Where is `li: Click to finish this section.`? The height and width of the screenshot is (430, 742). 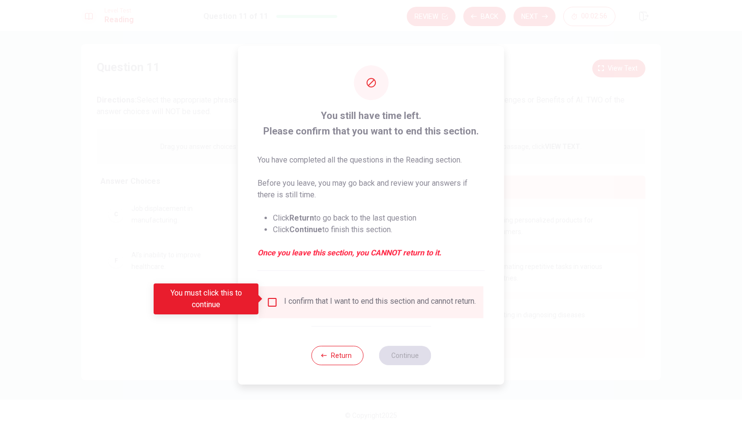
li: Click to finish this section. is located at coordinates (379, 230).